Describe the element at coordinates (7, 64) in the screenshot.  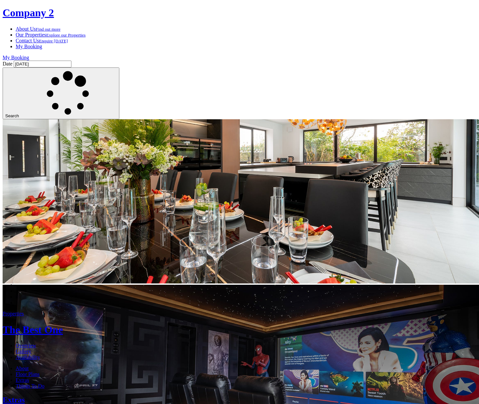
I see `label: Date` at that location.